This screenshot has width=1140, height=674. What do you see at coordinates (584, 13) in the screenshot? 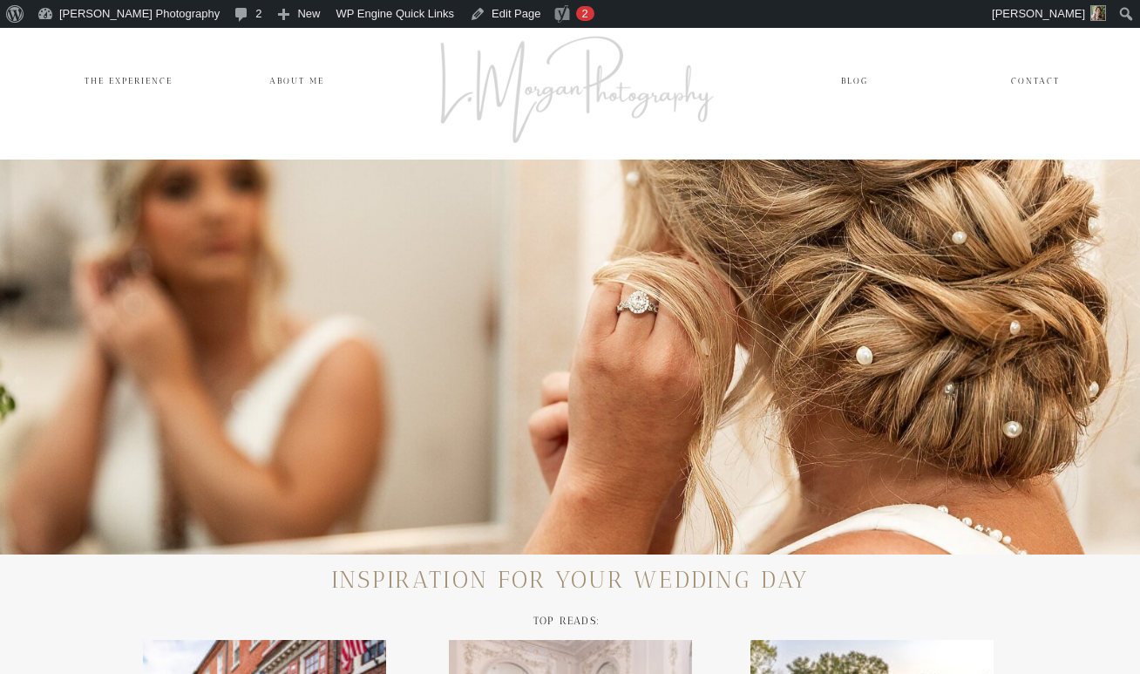
I see `span: 2` at bounding box center [584, 13].